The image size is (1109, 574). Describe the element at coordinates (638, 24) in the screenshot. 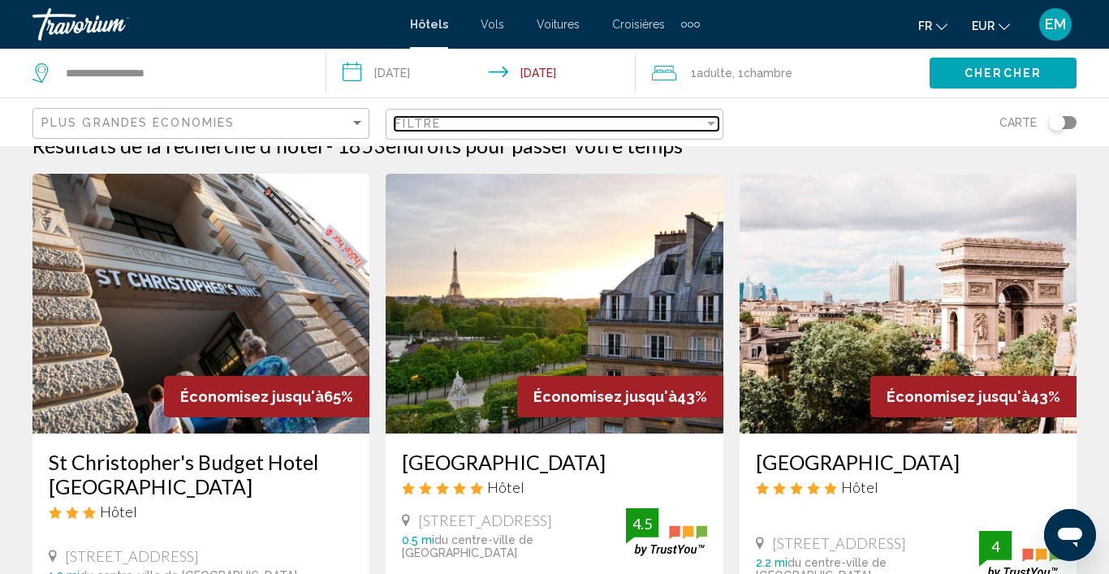

I see `a: Croisières` at that location.